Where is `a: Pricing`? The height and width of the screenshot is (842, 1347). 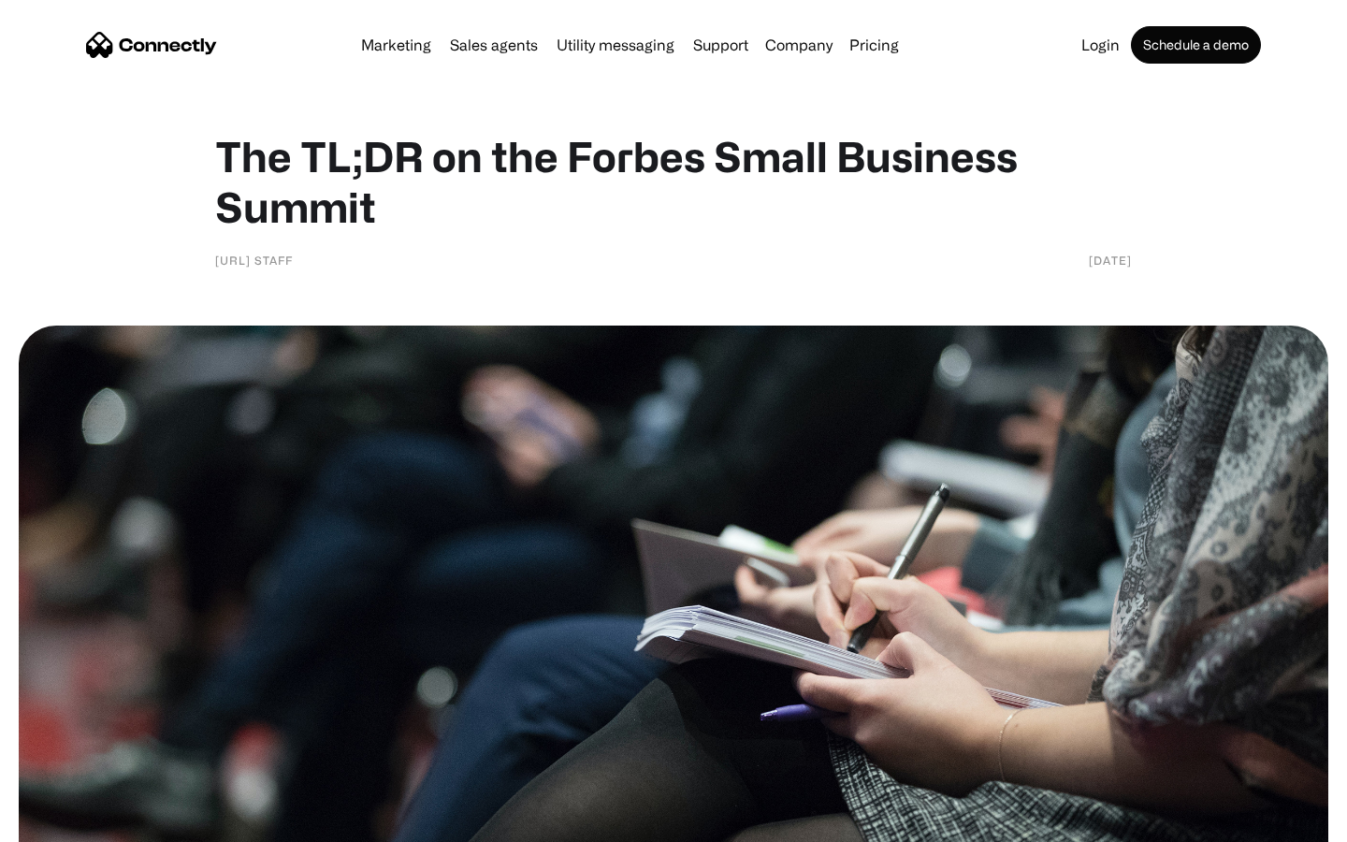
a: Pricing is located at coordinates (874, 45).